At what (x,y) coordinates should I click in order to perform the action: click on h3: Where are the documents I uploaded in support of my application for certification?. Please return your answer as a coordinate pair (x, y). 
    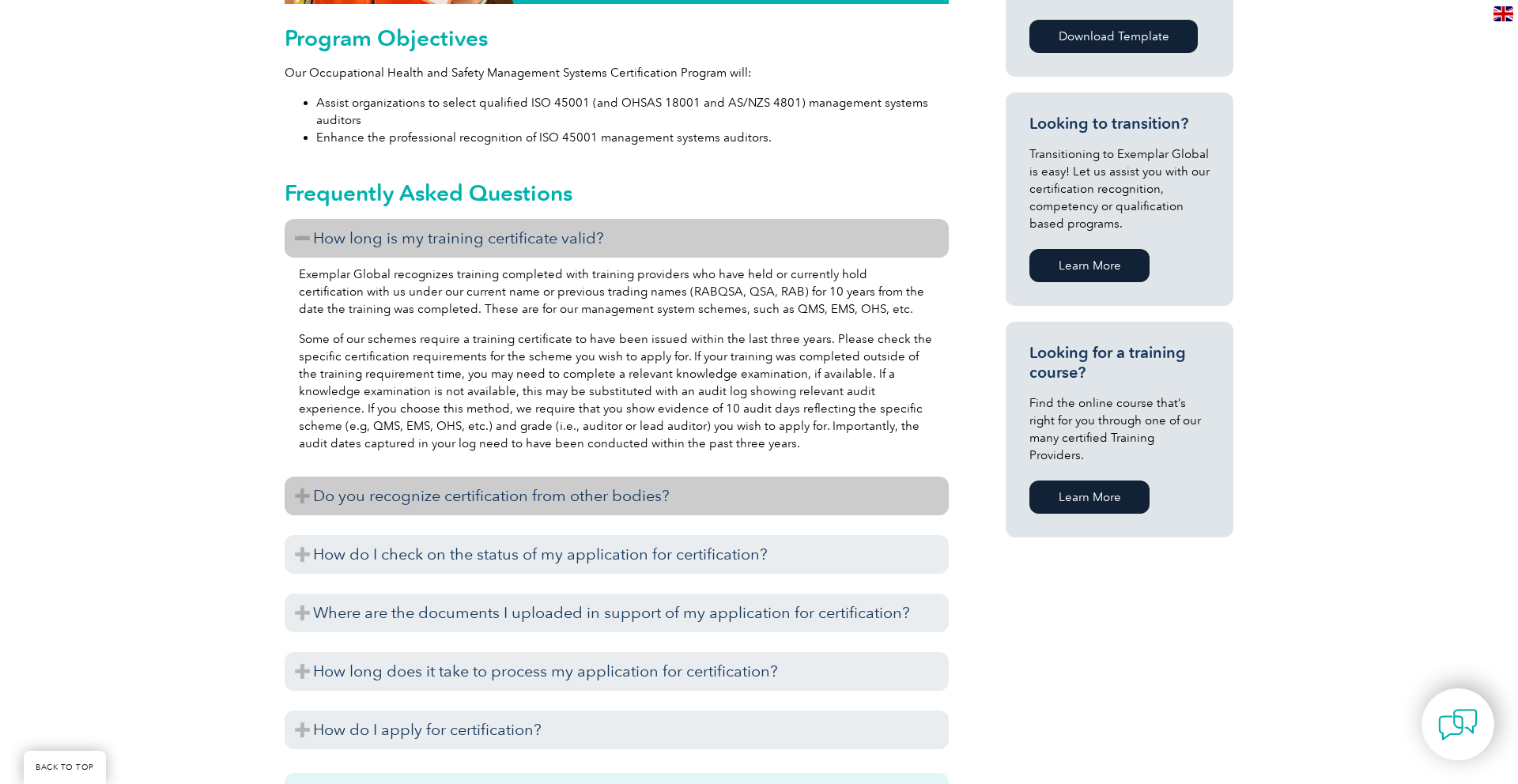
    Looking at the image, I should click on (616, 612).